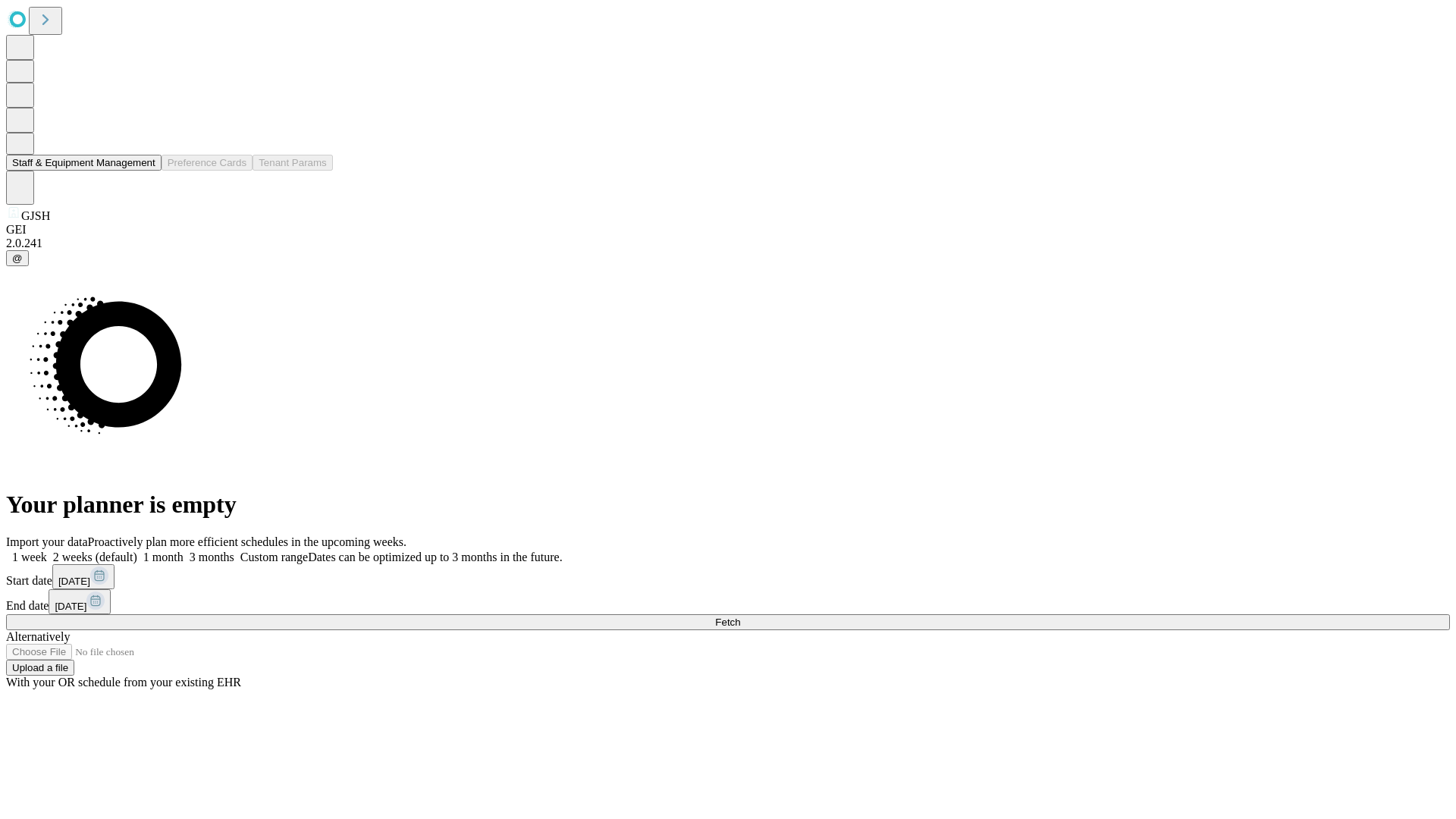 Image resolution: width=1456 pixels, height=819 pixels. I want to click on button: Upload a file, so click(40, 667).